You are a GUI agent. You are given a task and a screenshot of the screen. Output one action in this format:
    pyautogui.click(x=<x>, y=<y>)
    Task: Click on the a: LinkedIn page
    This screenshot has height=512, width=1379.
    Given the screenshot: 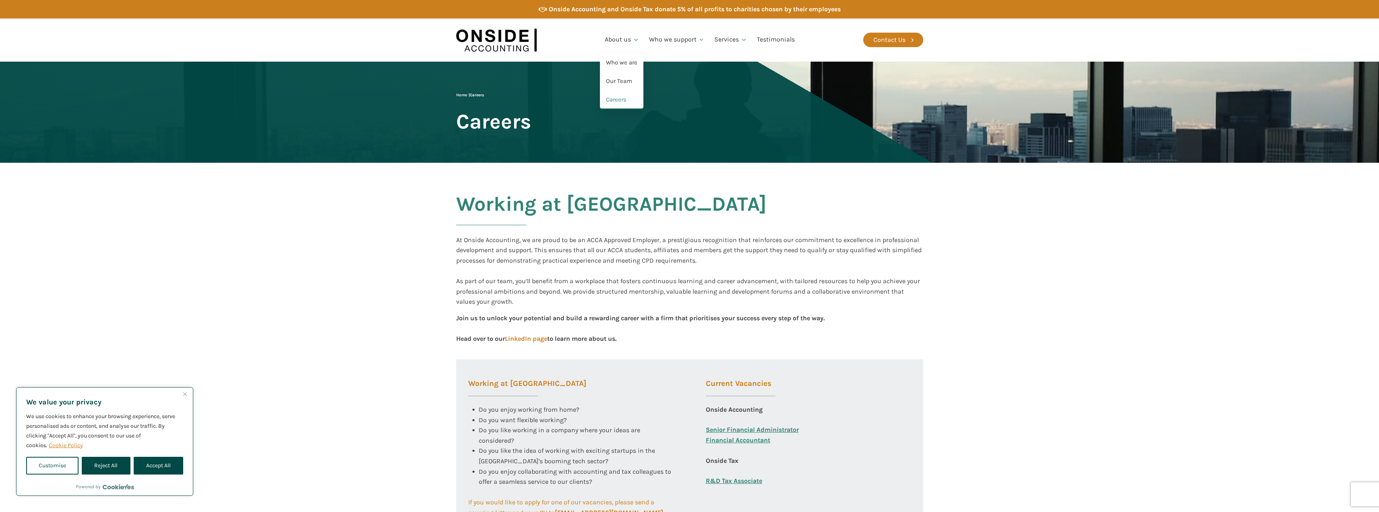 What is the action you would take?
    pyautogui.click(x=526, y=338)
    